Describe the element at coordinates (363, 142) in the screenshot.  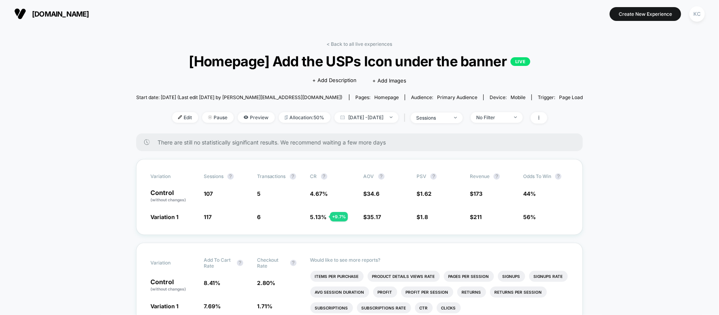
I see `span: There are still no statistically significant results. We recommend waiting a few more days` at that location.